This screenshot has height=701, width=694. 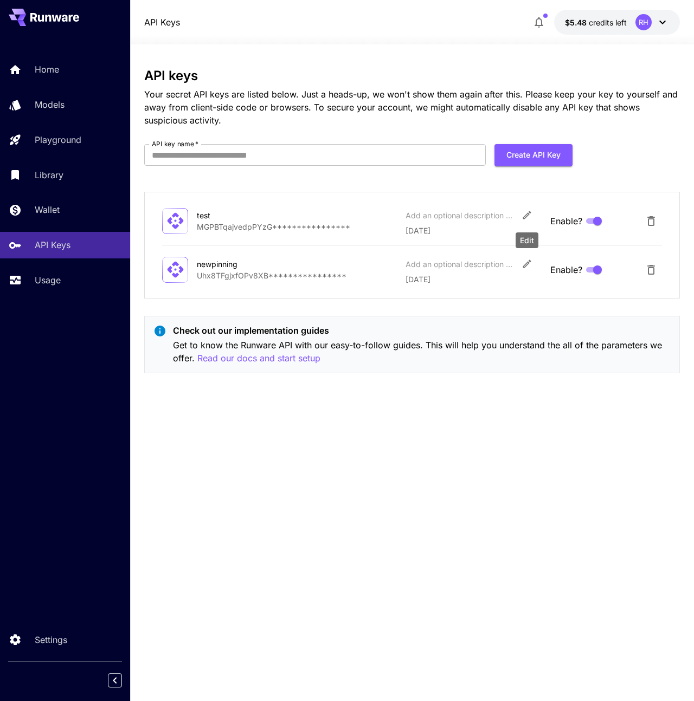 I want to click on button: Read our docs and start setup, so click(x=258, y=358).